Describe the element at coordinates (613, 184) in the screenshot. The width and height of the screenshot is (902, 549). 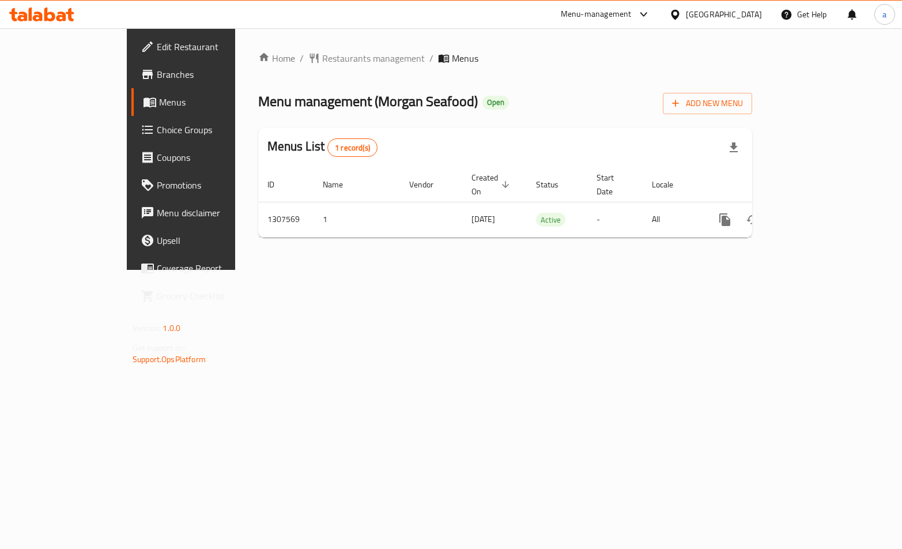
I see `span: Start Date` at that location.